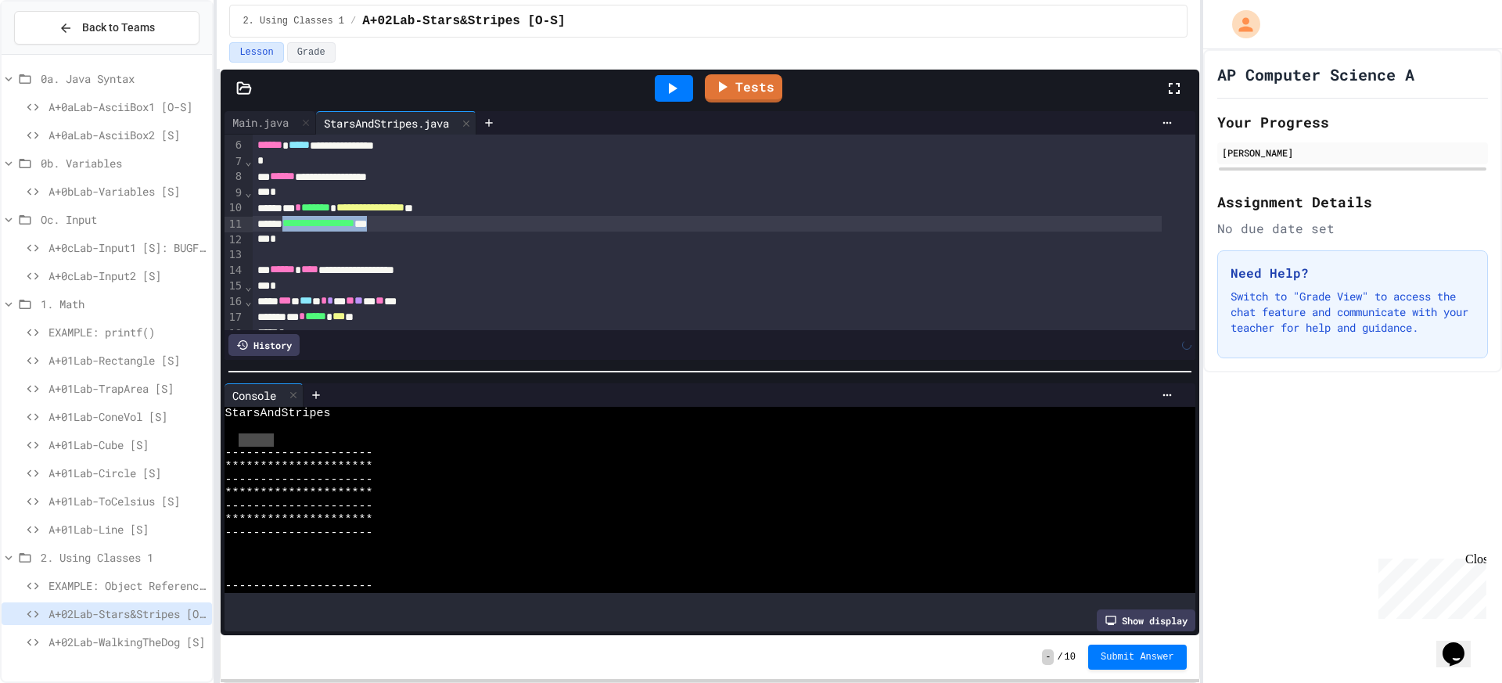 This screenshot has height=683, width=1502. Describe the element at coordinates (1316, 74) in the screenshot. I see `h1: AP Computer Science A` at that location.